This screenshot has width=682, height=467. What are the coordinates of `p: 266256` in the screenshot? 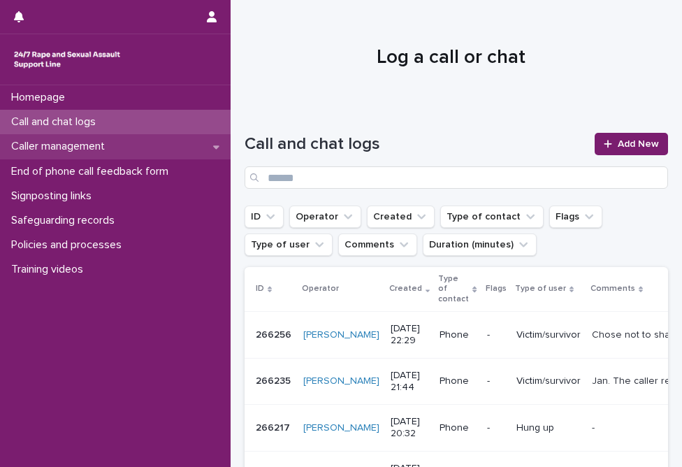 It's located at (275, 333).